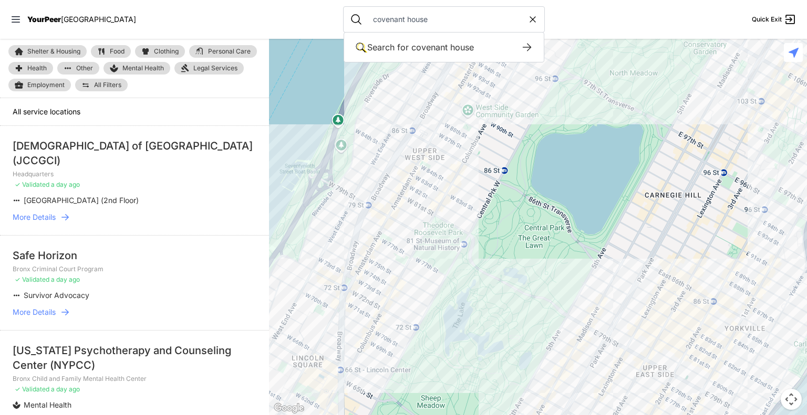 Image resolution: width=807 pixels, height=415 pixels. I want to click on span: Clothing, so click(166, 51).